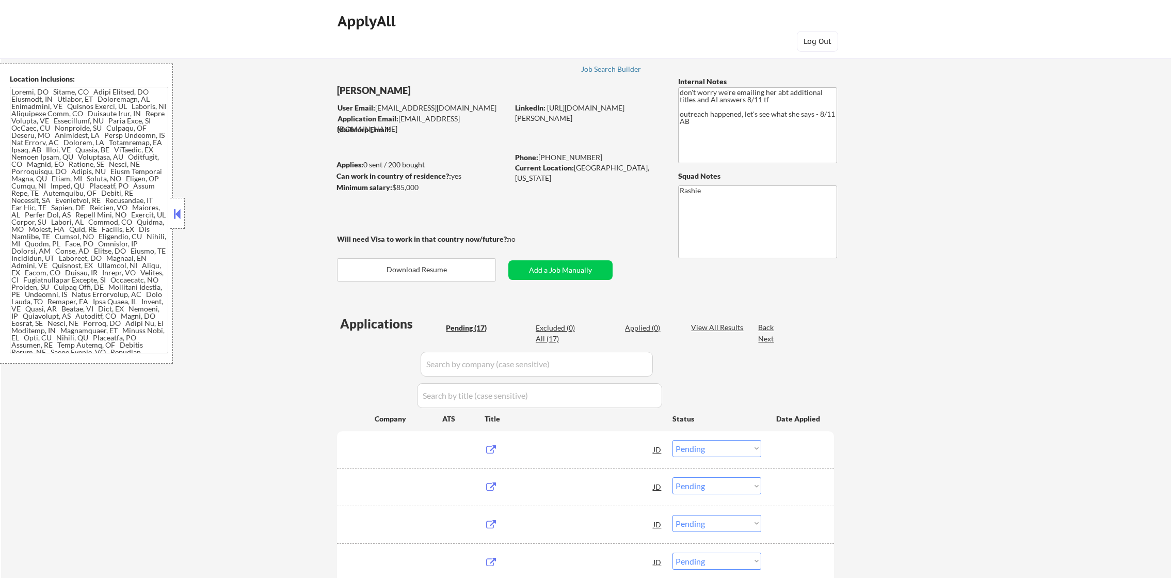  Describe the element at coordinates (417, 269) in the screenshot. I see `button: Download Resume` at that location.